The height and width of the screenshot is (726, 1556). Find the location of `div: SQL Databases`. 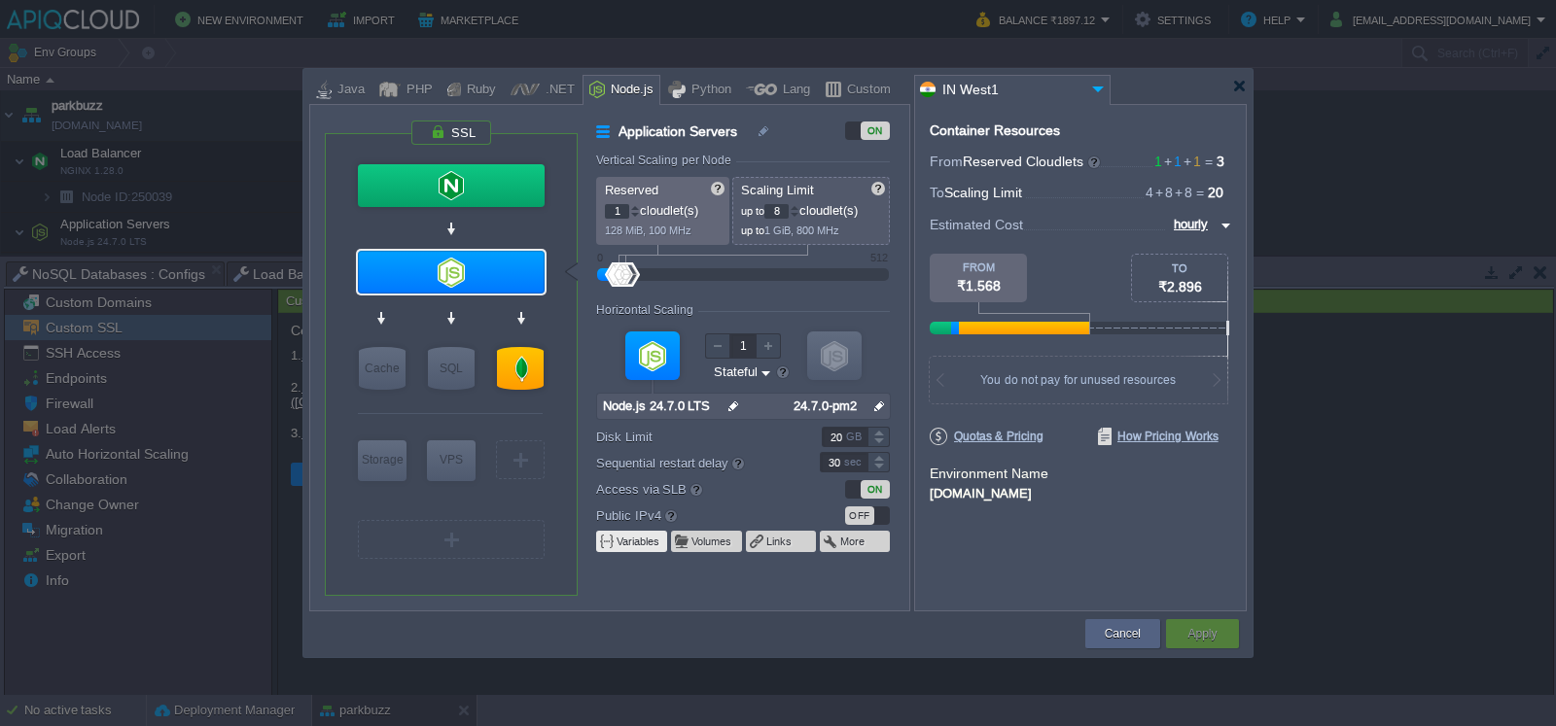

div: SQL Databases is located at coordinates (451, 369).